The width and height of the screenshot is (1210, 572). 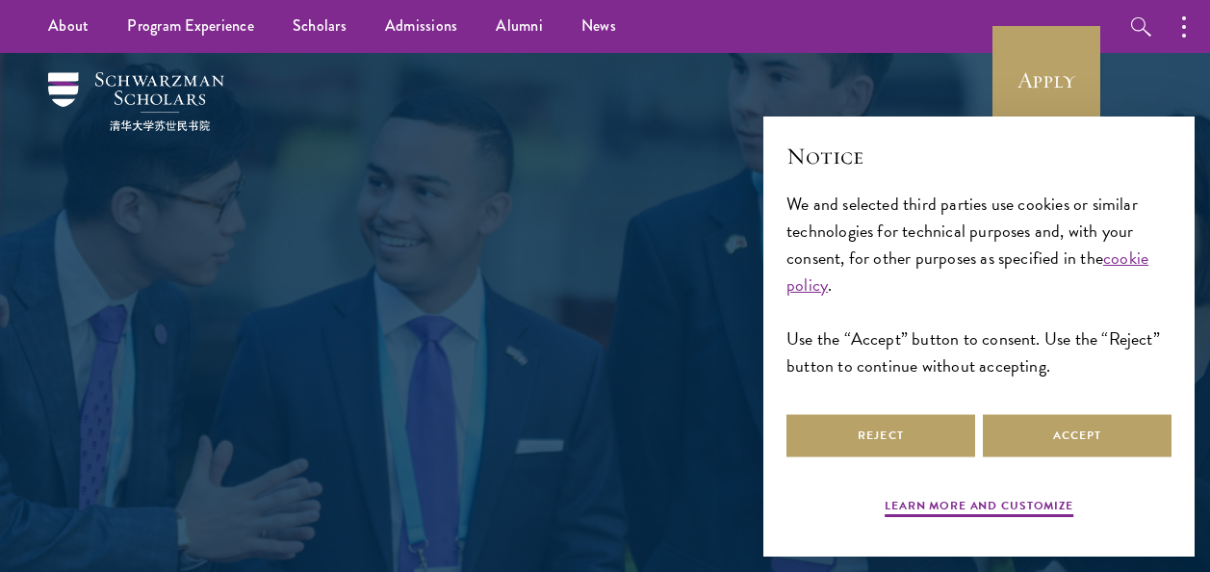 I want to click on img: Schwarzman Scholars, so click(x=136, y=101).